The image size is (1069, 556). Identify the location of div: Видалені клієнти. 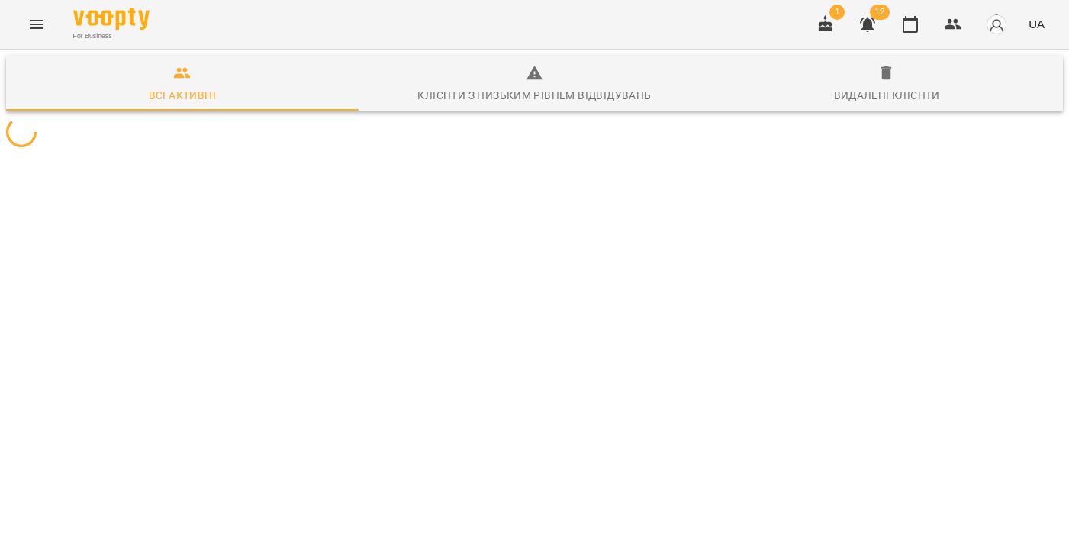
(887, 95).